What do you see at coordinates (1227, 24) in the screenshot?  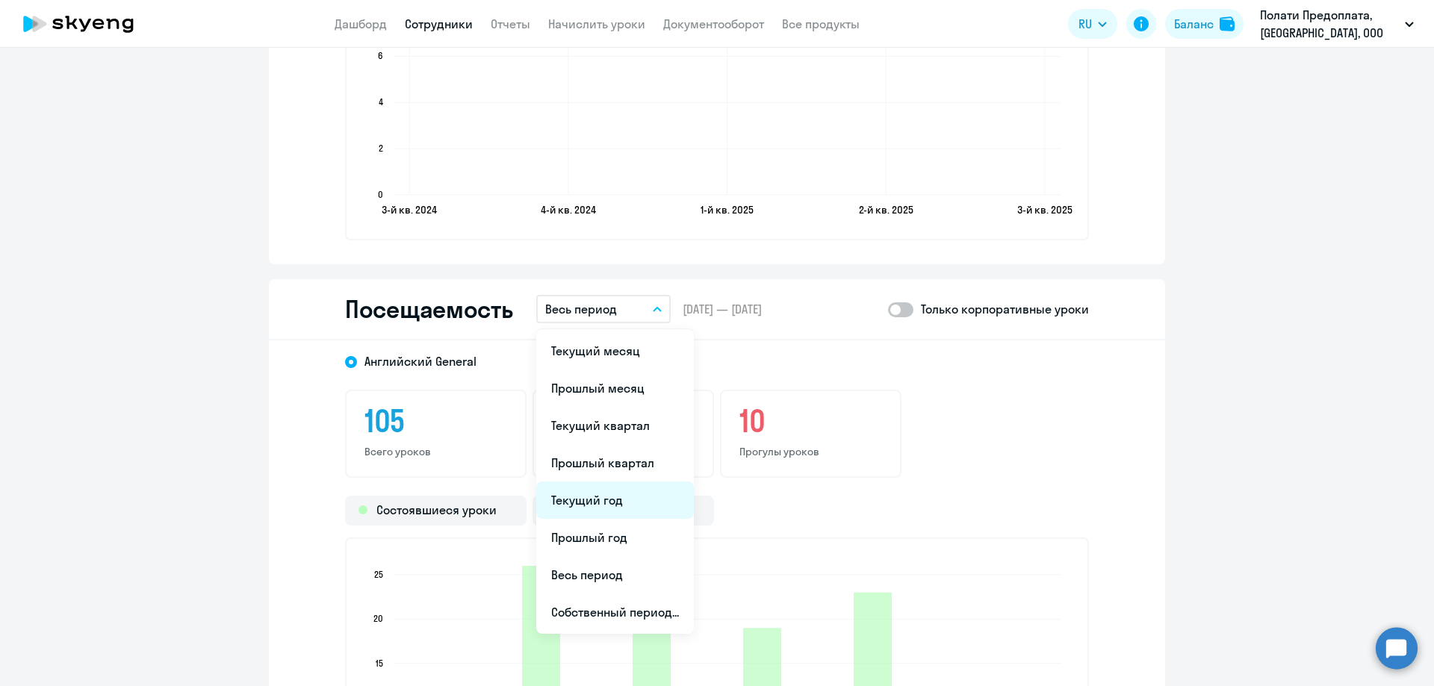 I see `img: balance` at bounding box center [1227, 24].